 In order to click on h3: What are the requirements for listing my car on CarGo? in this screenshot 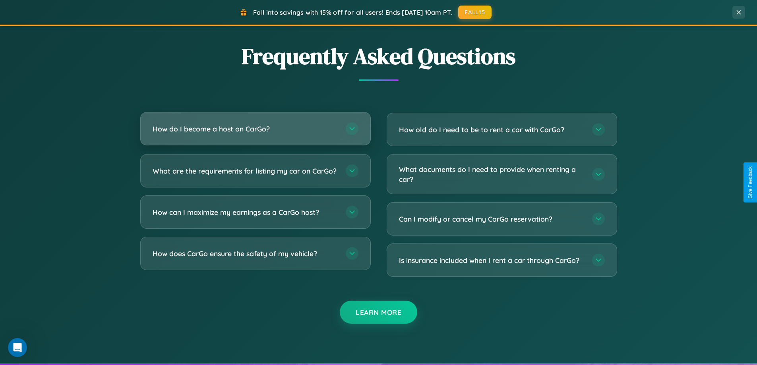, I will do `click(245, 171)`.